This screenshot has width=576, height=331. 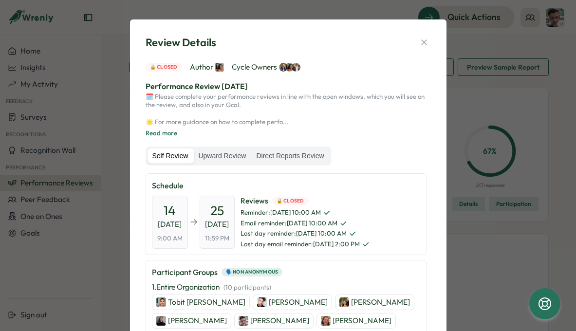 What do you see at coordinates (286, 186) in the screenshot?
I see `p: Schedule` at bounding box center [286, 186].